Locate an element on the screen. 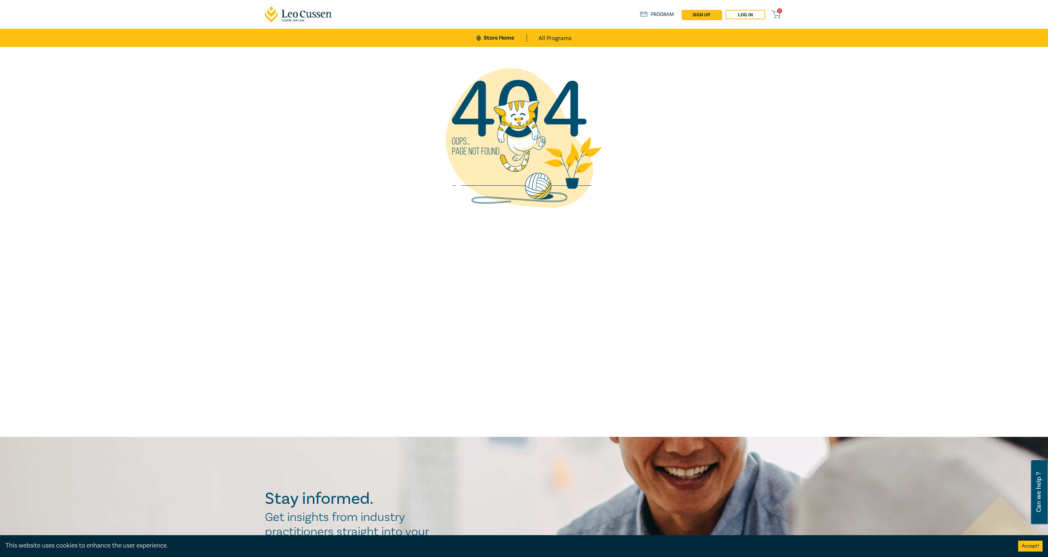  h2: Get insights from industry practitioners straight into your inbox. is located at coordinates (351, 532).